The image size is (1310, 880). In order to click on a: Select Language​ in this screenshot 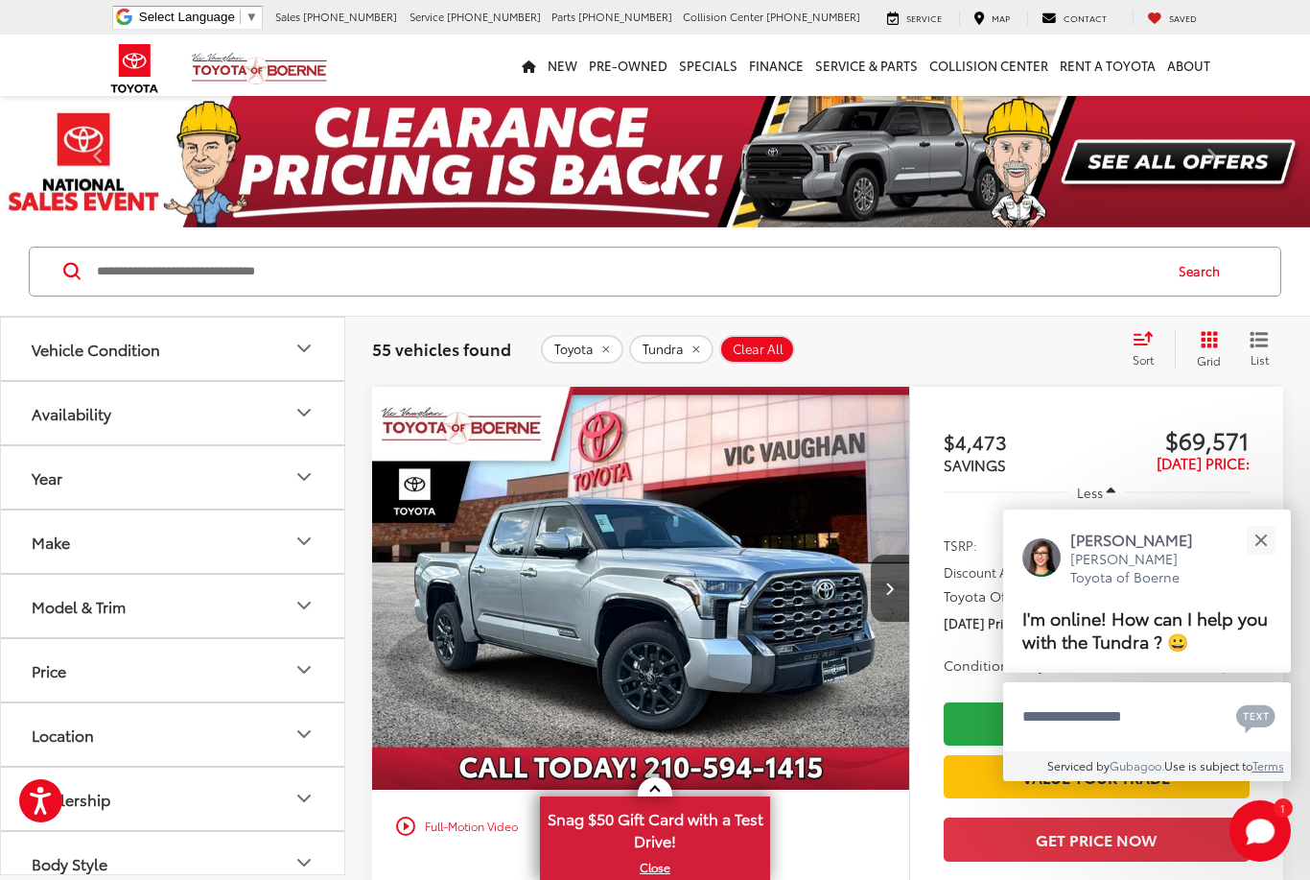, I will do `click(199, 16)`.